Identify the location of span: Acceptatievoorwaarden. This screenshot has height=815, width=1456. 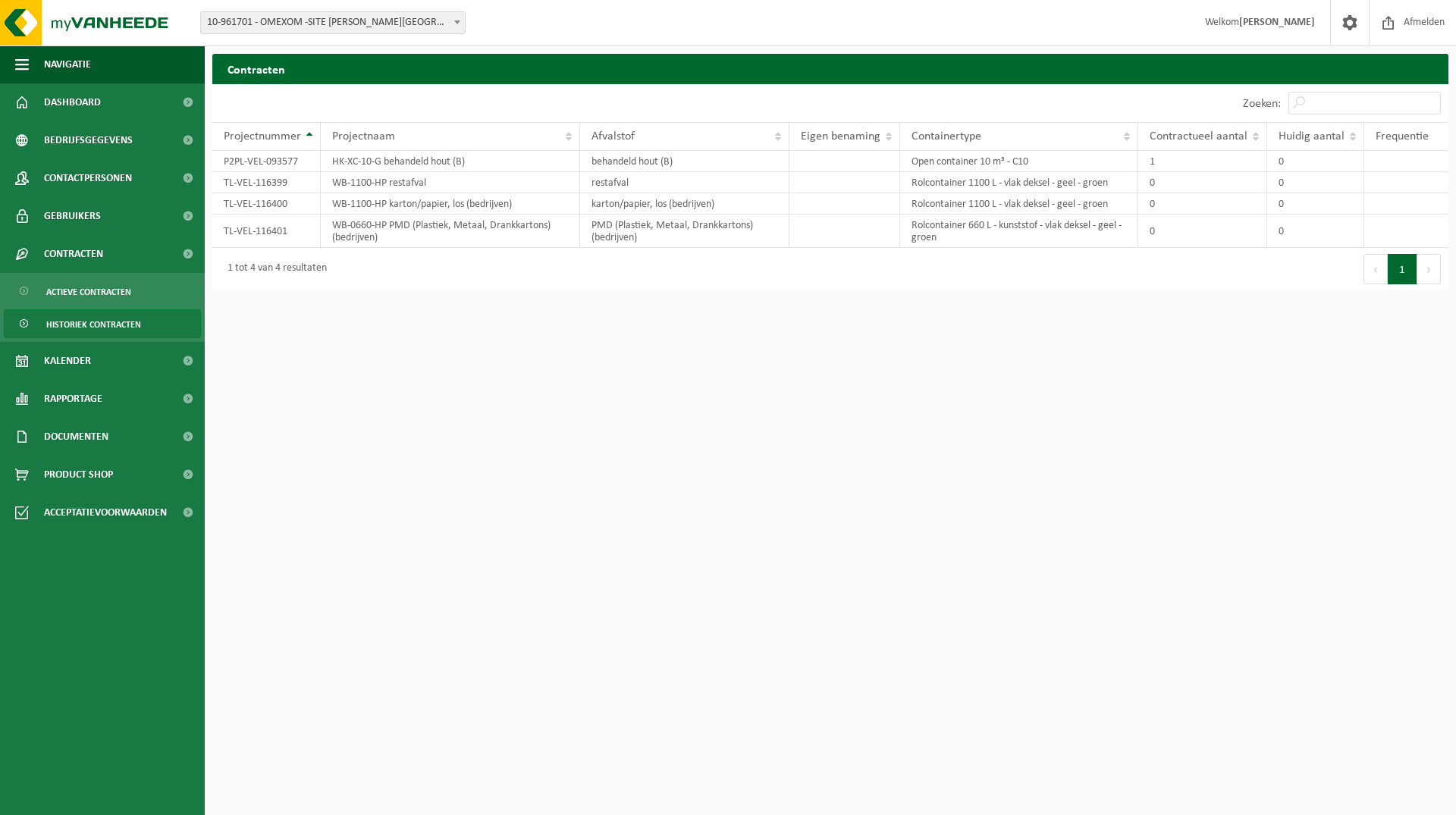
(106, 512).